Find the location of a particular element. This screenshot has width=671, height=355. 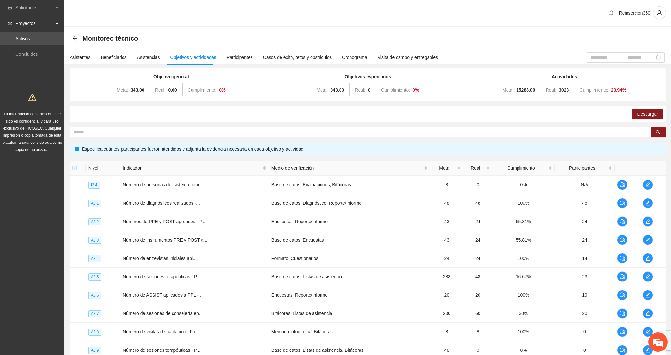

div: Visita de campo y entregables is located at coordinates (408, 57).